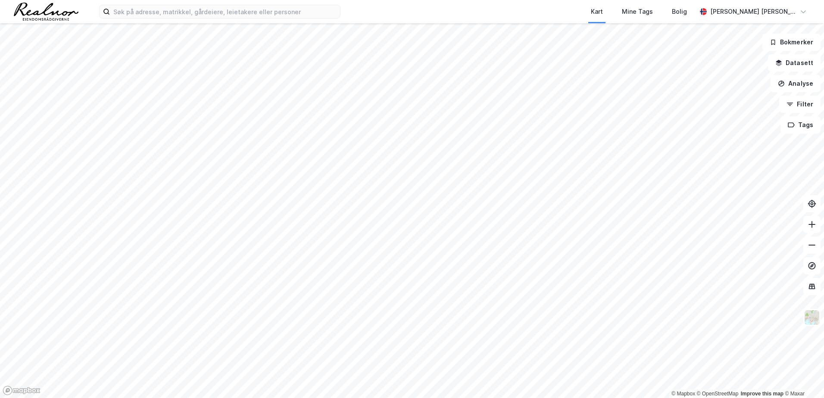  What do you see at coordinates (46, 12) in the screenshot?
I see `img: realnor-logo.934646d98de889bb5806.png` at bounding box center [46, 12].